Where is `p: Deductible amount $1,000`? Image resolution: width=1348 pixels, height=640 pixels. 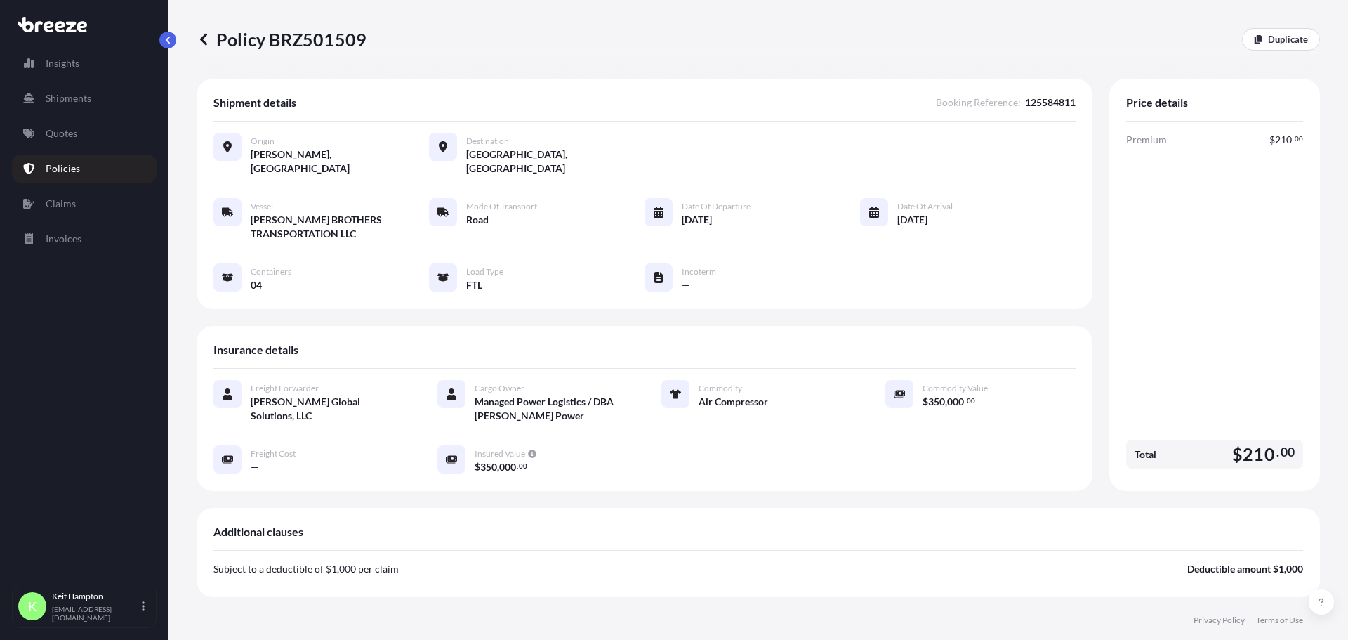
p: Deductible amount $1,000 is located at coordinates (1245, 569).